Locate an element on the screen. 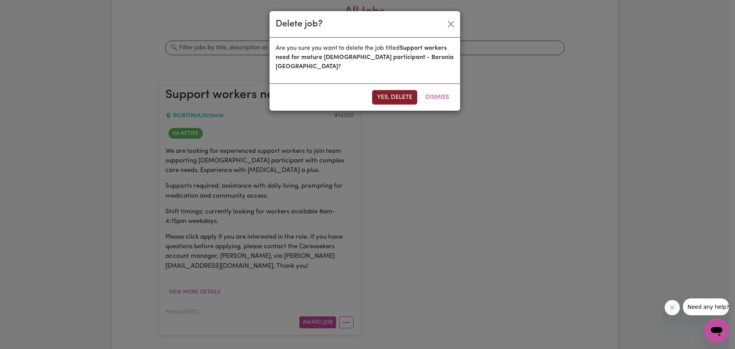  button: Yes, delete is located at coordinates (395, 97).